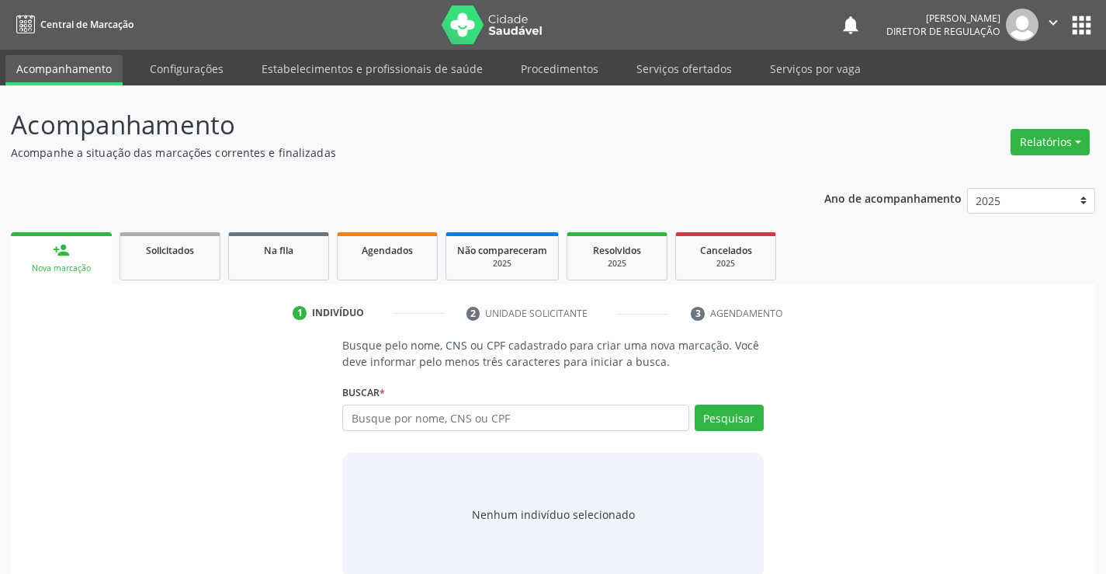 The image size is (1106, 574). Describe the element at coordinates (387, 250) in the screenshot. I see `span: Agendados` at that location.